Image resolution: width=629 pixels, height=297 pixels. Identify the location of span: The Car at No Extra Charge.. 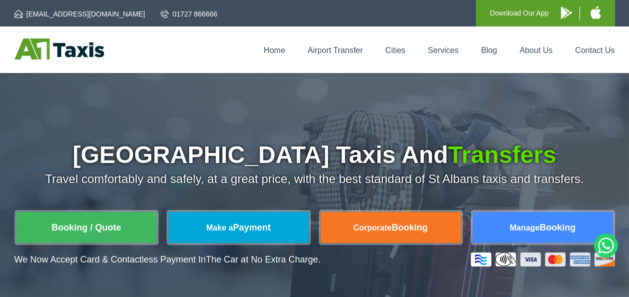
(263, 260).